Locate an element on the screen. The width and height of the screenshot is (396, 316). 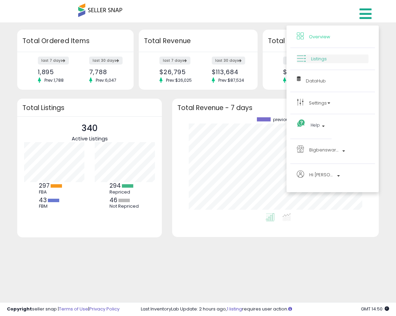
div: FBA is located at coordinates (54, 192).